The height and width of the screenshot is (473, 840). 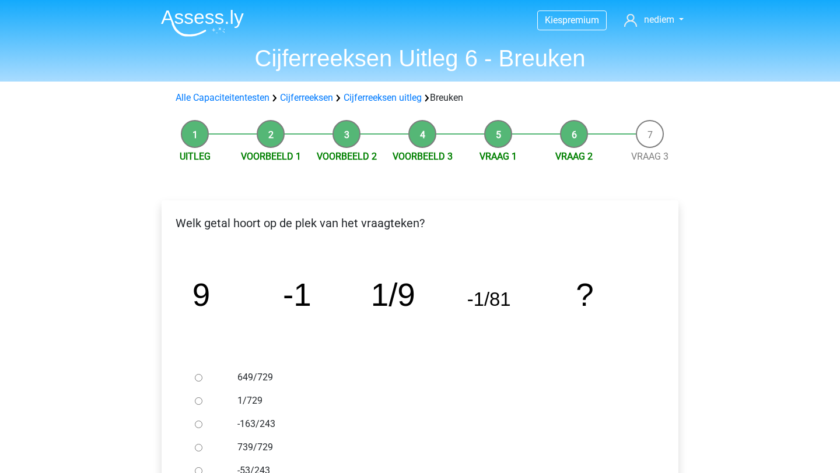 What do you see at coordinates (393, 295) in the screenshot?
I see `tspan: 1/9` at bounding box center [393, 295].